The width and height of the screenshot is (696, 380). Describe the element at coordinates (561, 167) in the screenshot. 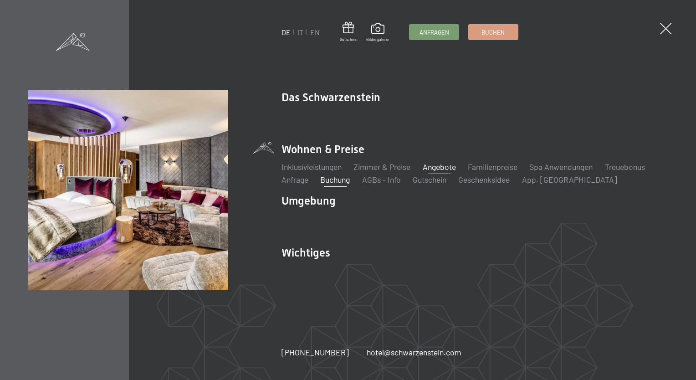

I see `a: Spa Anwendungen` at that location.